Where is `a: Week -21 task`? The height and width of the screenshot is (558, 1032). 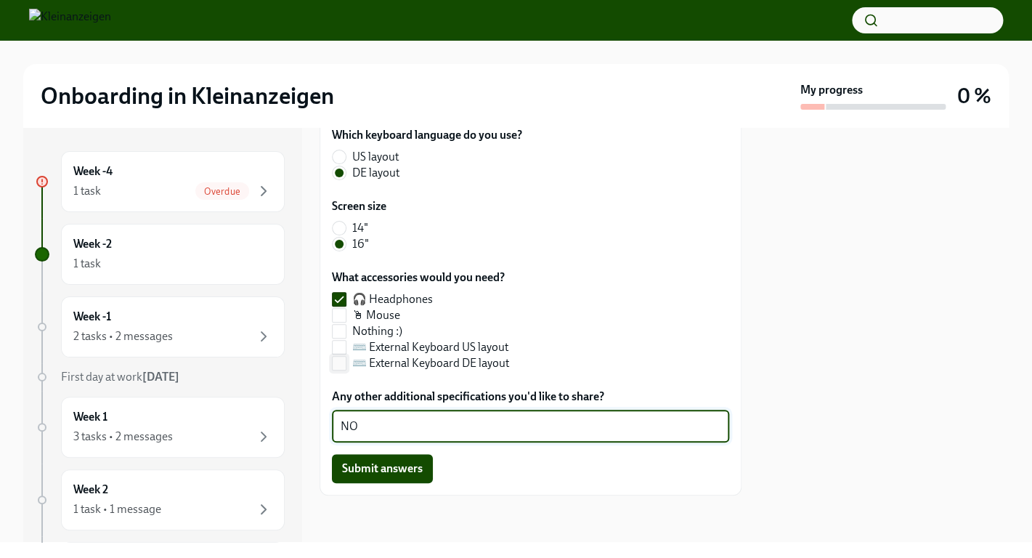
a: Week -21 task is located at coordinates (160, 254).